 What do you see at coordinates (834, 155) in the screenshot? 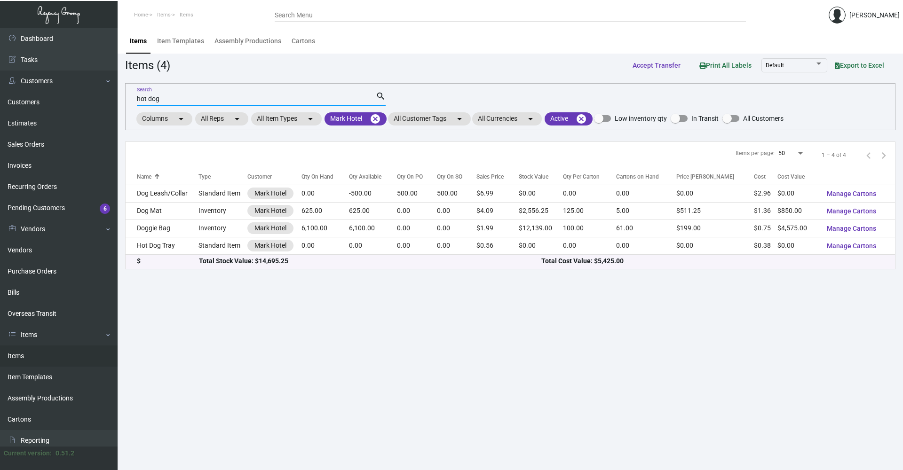
I see `div: 1 – 4 of 4` at bounding box center [834, 155].